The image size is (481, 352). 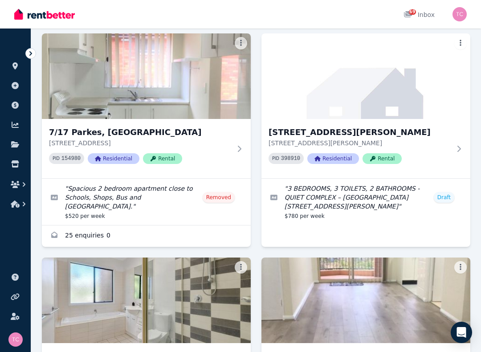 What do you see at coordinates (366, 300) in the screenshot?
I see `img: 13/59-61 Marsden Street, Parramatta` at bounding box center [366, 300].